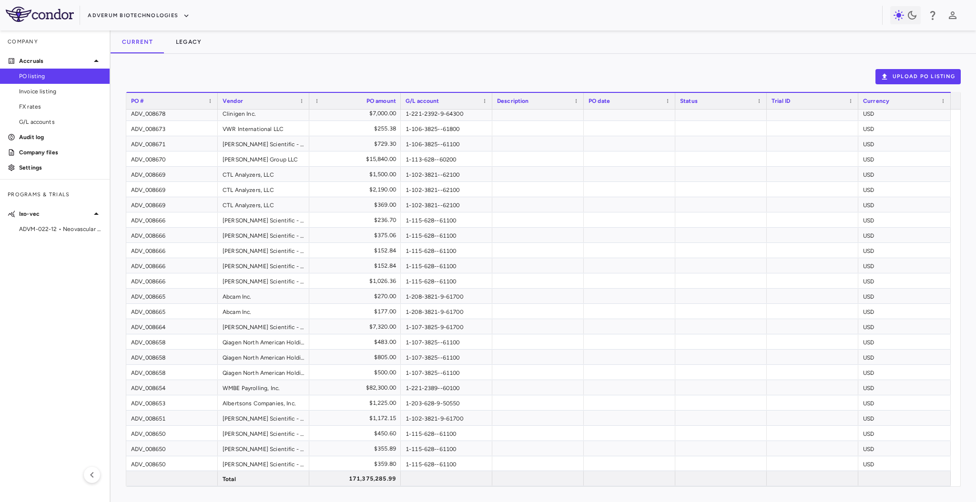  I want to click on div: $15,840.00, so click(357, 159).